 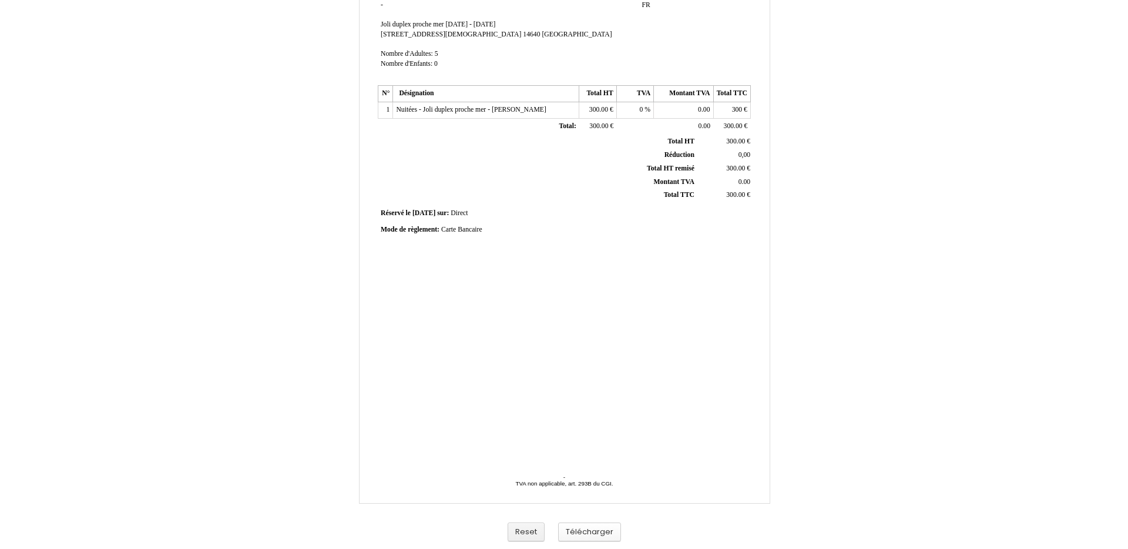 I want to click on th: TVA, so click(x=635, y=94).